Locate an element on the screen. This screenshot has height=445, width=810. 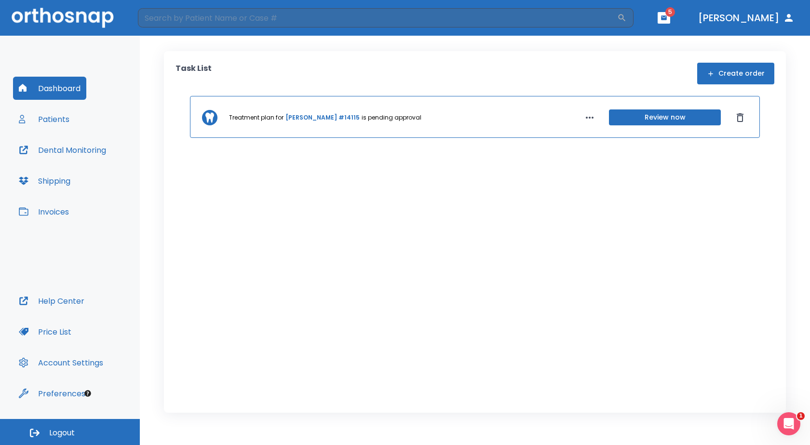
a: Preferences is located at coordinates (52, 393).